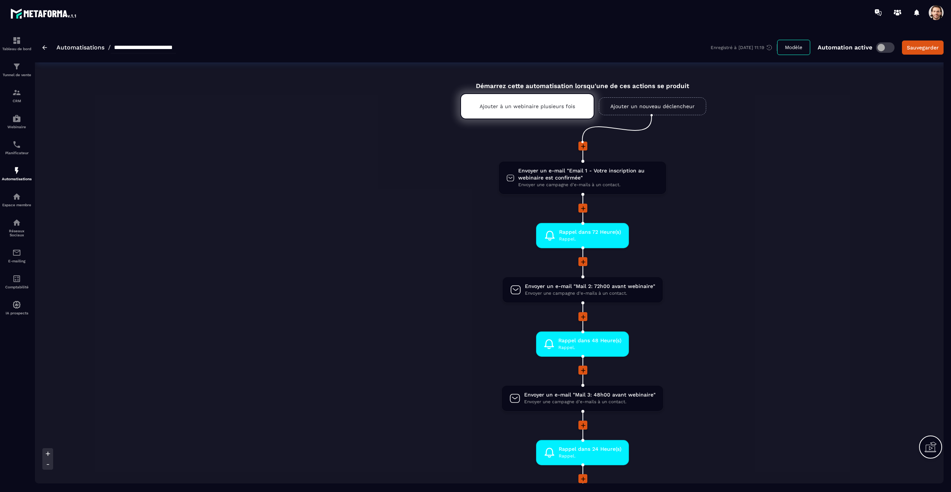 This screenshot has width=951, height=492. I want to click on img: scheduler, so click(17, 144).